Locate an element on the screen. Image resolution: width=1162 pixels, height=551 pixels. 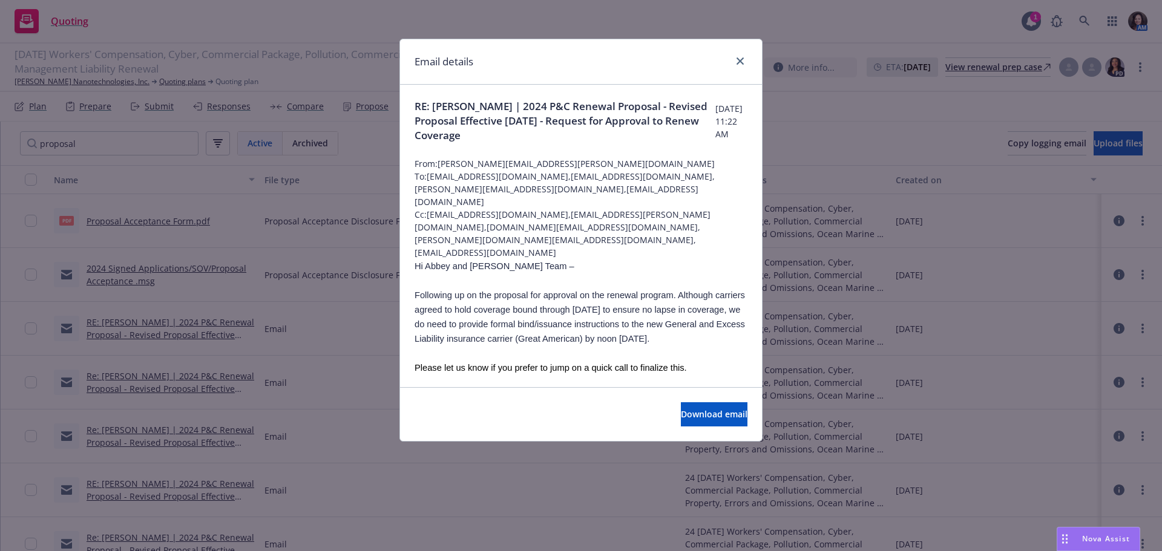
a: close is located at coordinates (740, 61).